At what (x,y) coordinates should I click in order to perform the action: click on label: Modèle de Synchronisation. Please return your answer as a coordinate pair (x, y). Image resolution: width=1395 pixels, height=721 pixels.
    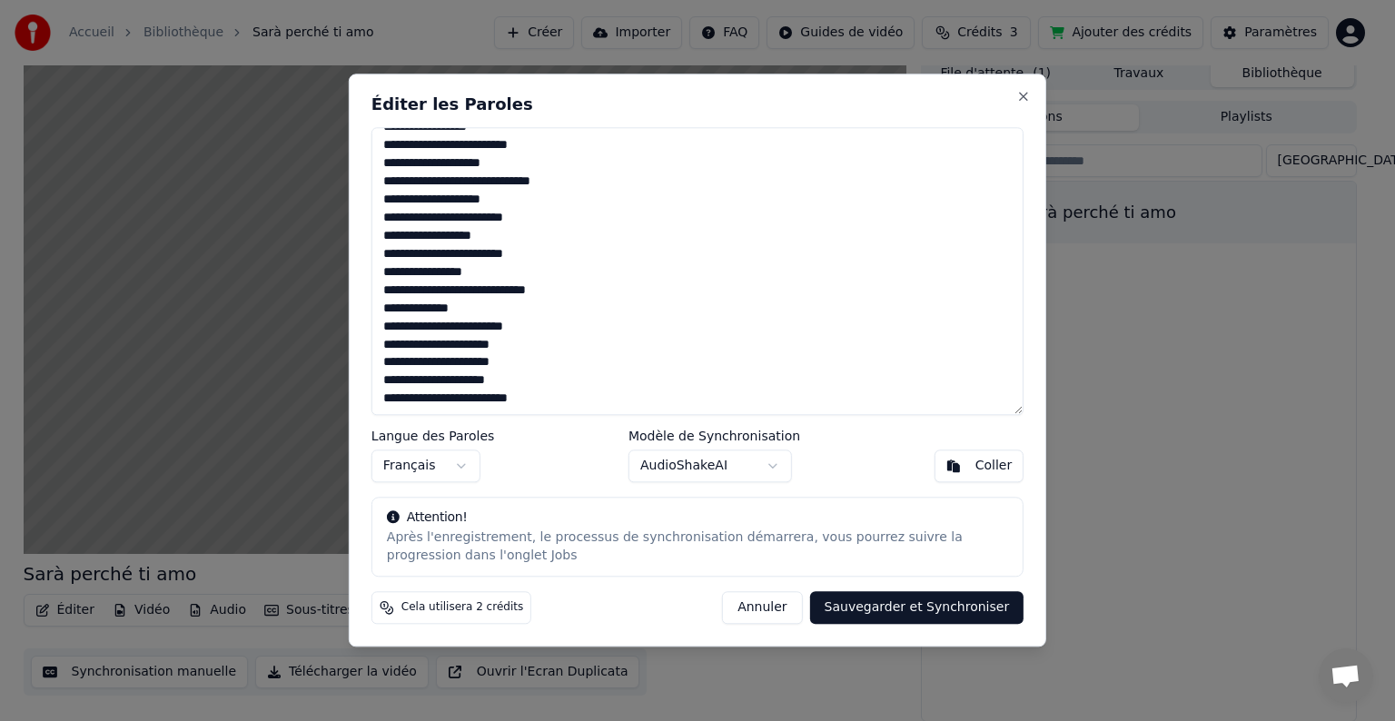
    Looking at the image, I should click on (714, 437).